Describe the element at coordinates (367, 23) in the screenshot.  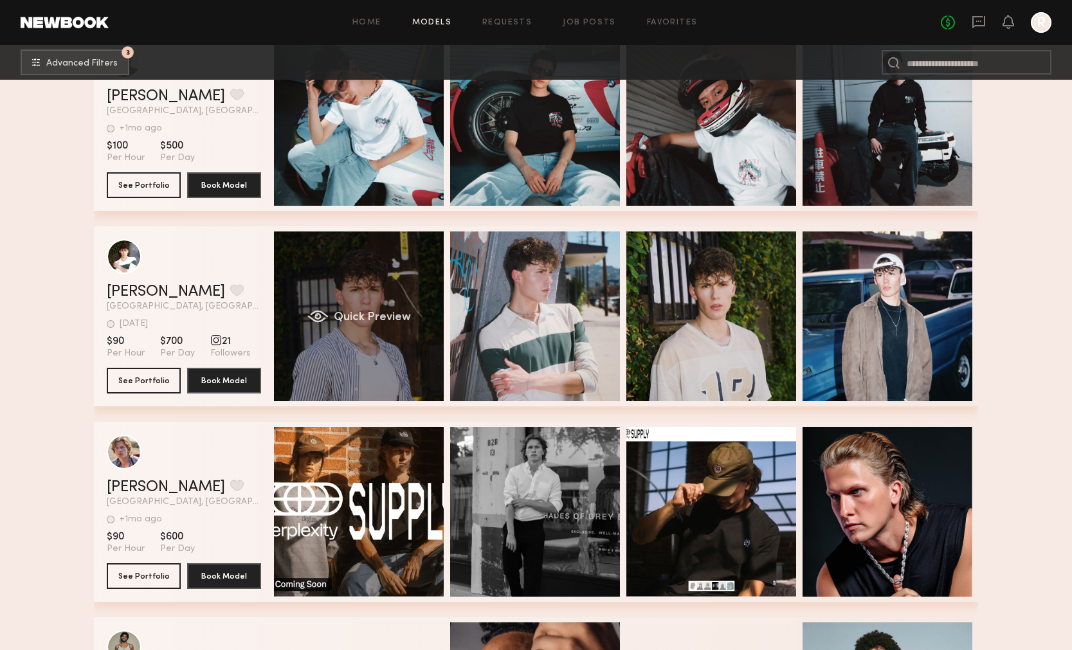
I see `a: Home` at that location.